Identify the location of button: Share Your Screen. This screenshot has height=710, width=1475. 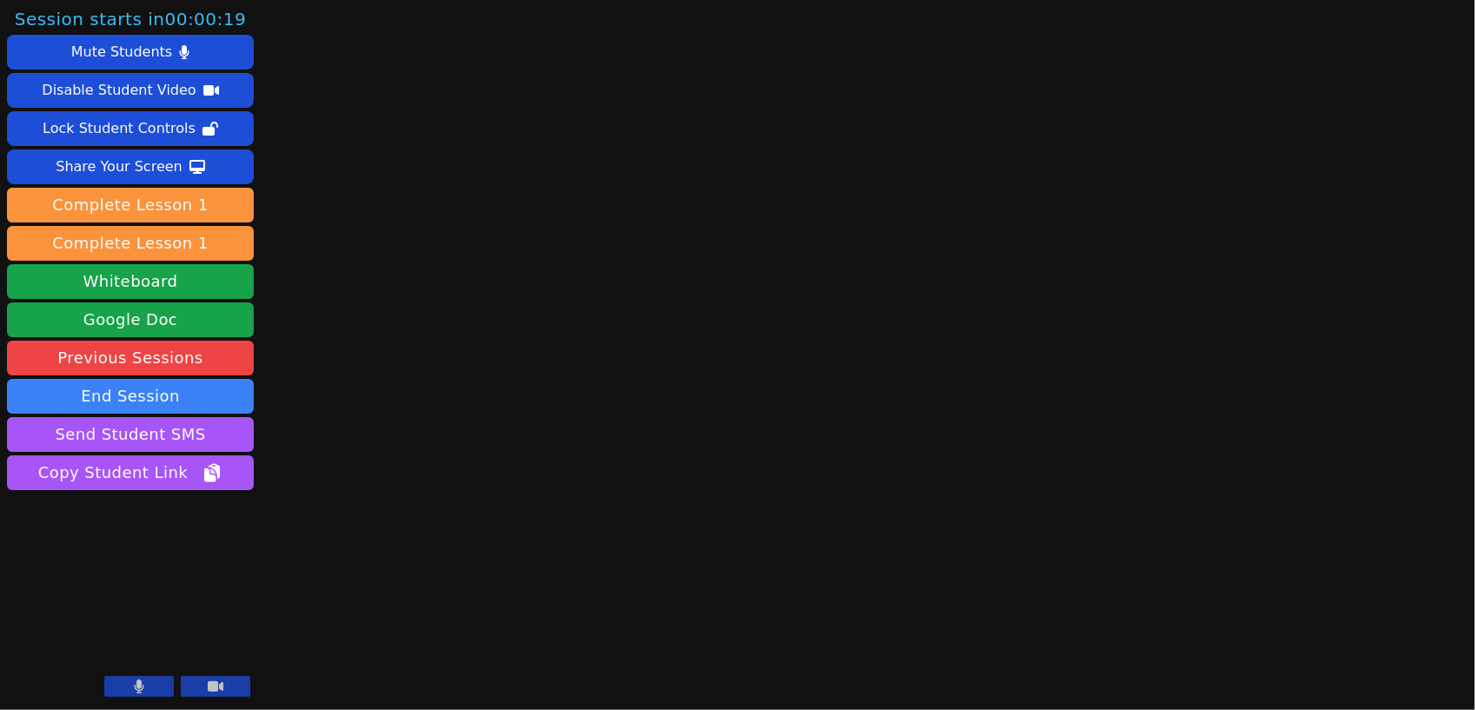
(130, 167).